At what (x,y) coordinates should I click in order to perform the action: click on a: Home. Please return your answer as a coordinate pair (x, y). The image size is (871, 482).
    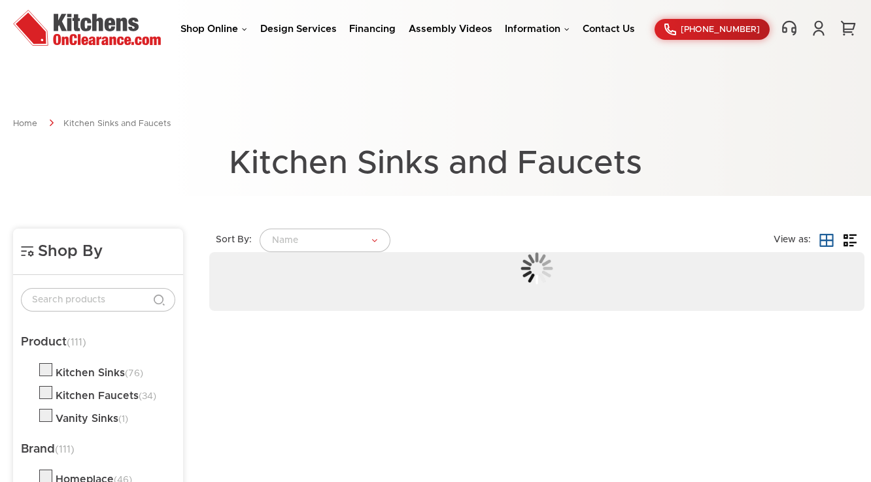
    Looking at the image, I should click on (25, 124).